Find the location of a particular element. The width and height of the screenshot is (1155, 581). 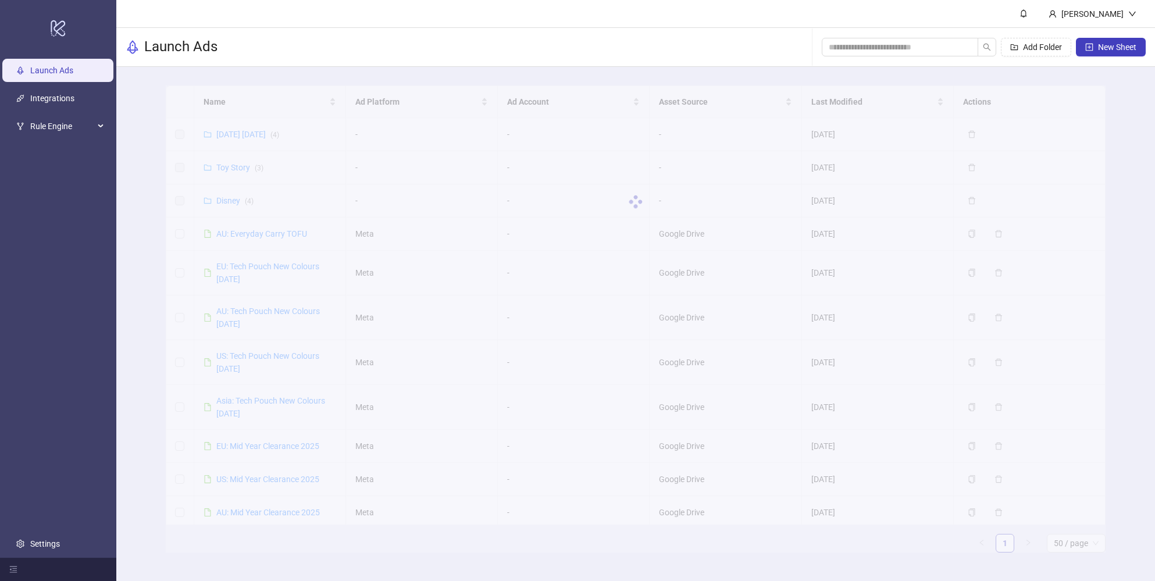

a: Settings is located at coordinates (45, 544).